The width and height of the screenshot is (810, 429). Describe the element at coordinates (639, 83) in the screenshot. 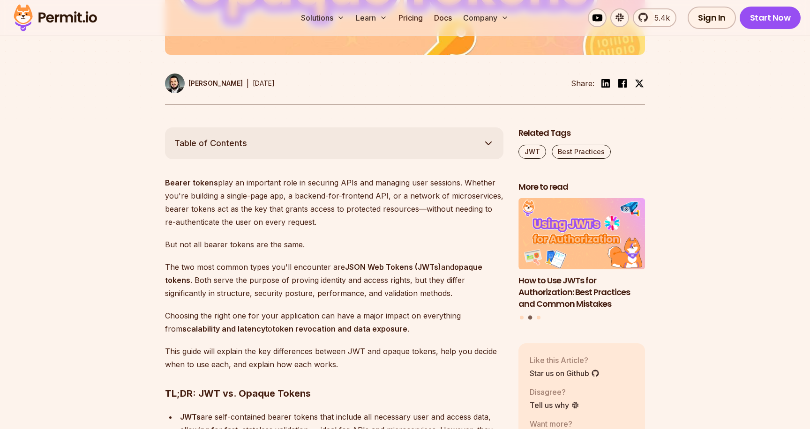

I see `img: twitter` at that location.